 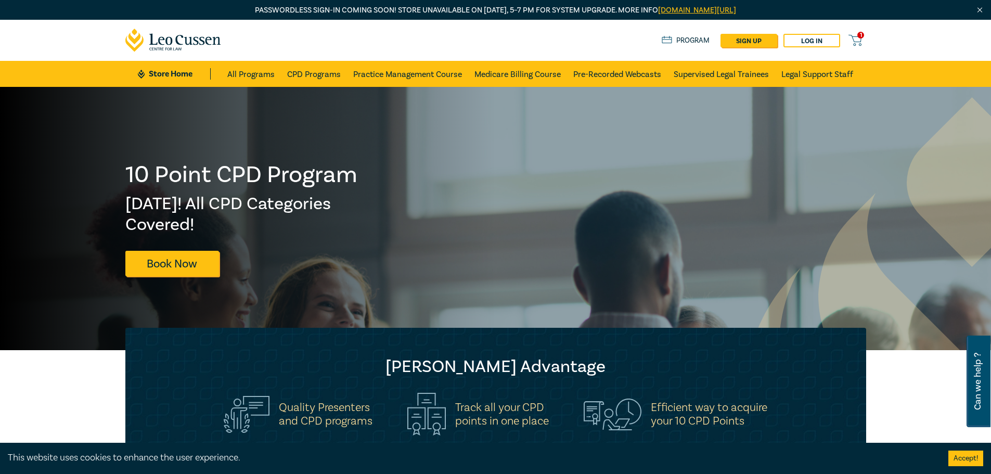 I want to click on a: All Programs, so click(x=251, y=74).